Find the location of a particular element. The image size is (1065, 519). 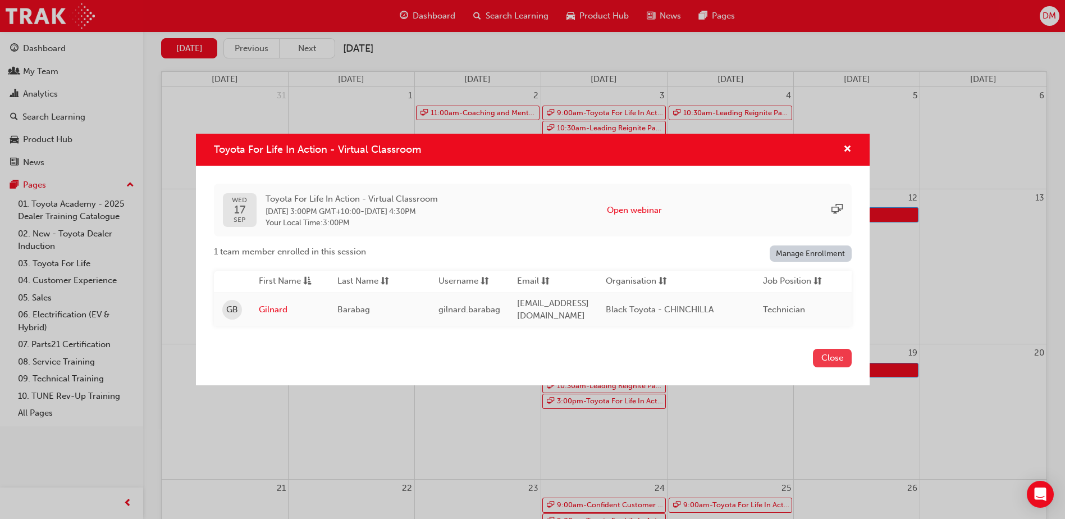

span: First Name is located at coordinates (280, 281).